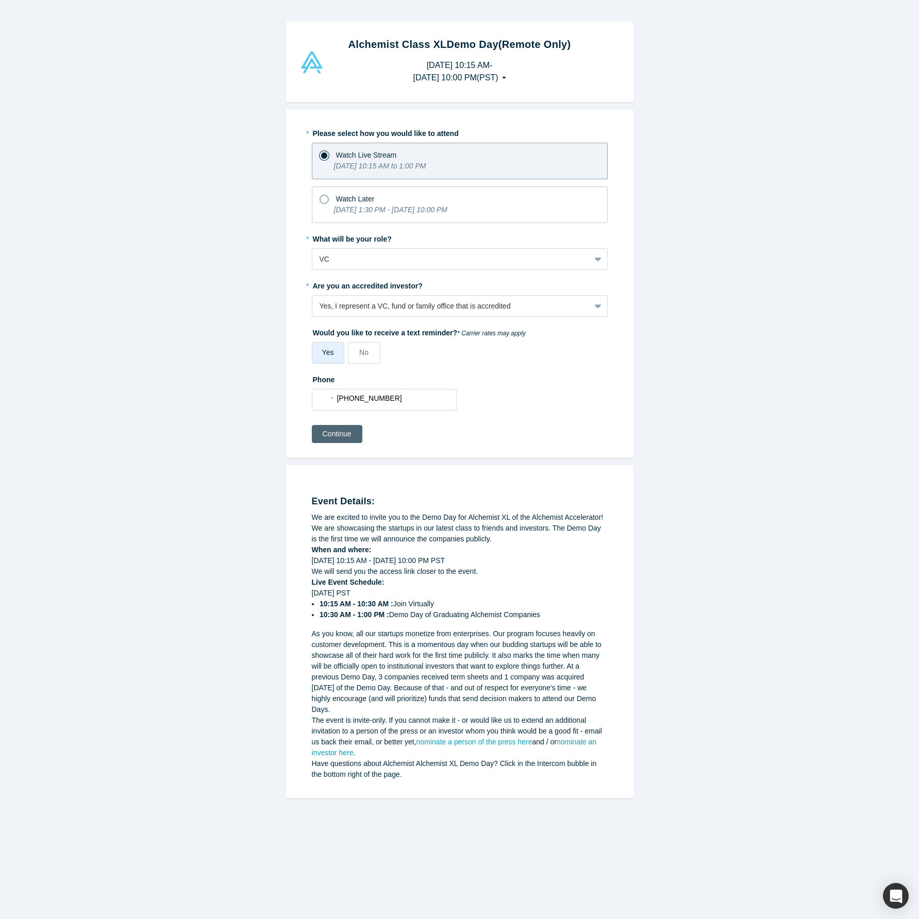  What do you see at coordinates (364, 352) in the screenshot?
I see `span: No` at bounding box center [364, 352].